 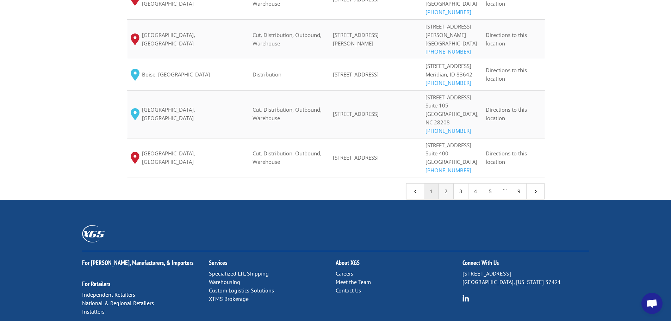 What do you see at coordinates (452, 114) in the screenshot?
I see `p: Suite 105` at bounding box center [452, 114].